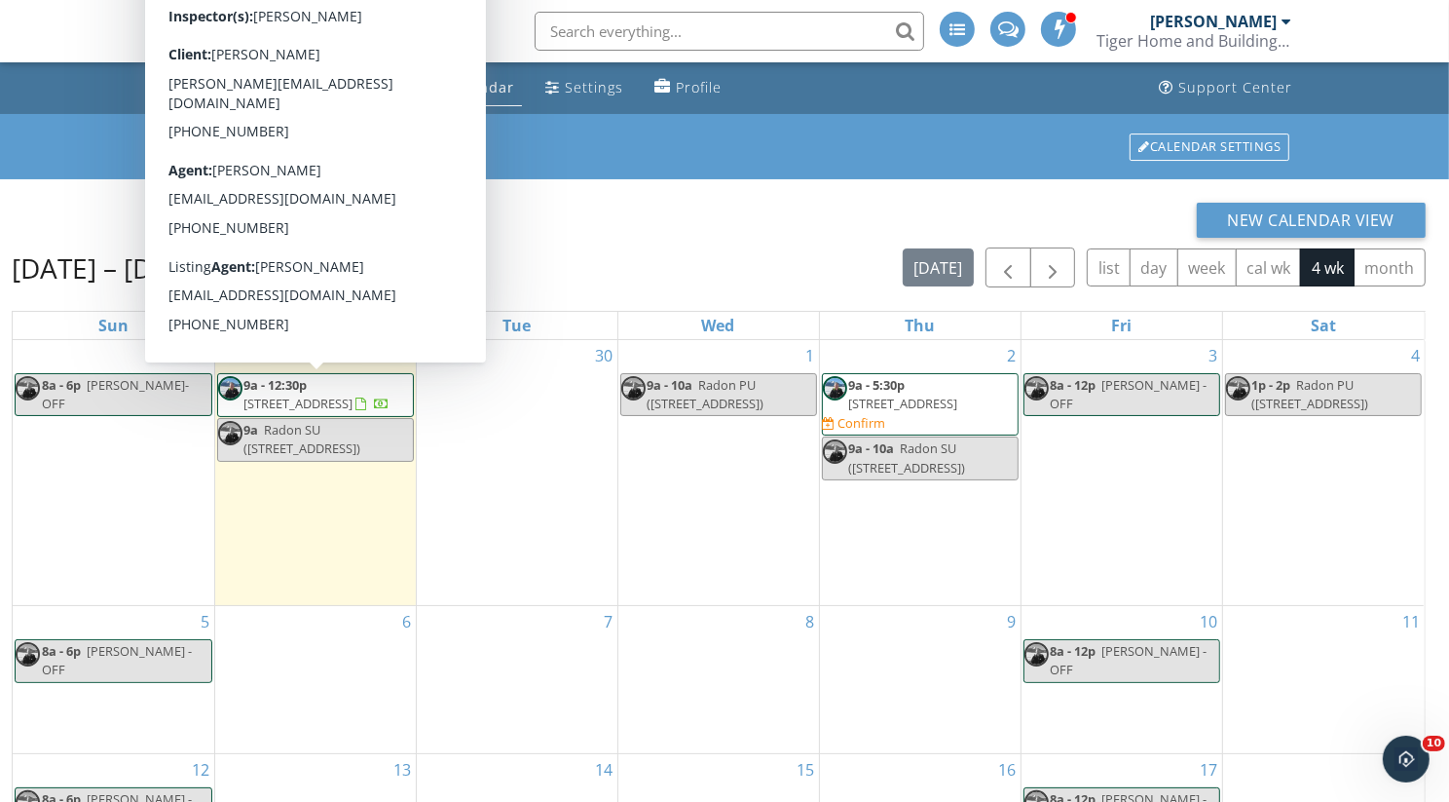 Image resolution: width=1449 pixels, height=802 pixels. I want to click on a: SPECTORA, so click(253, 47).